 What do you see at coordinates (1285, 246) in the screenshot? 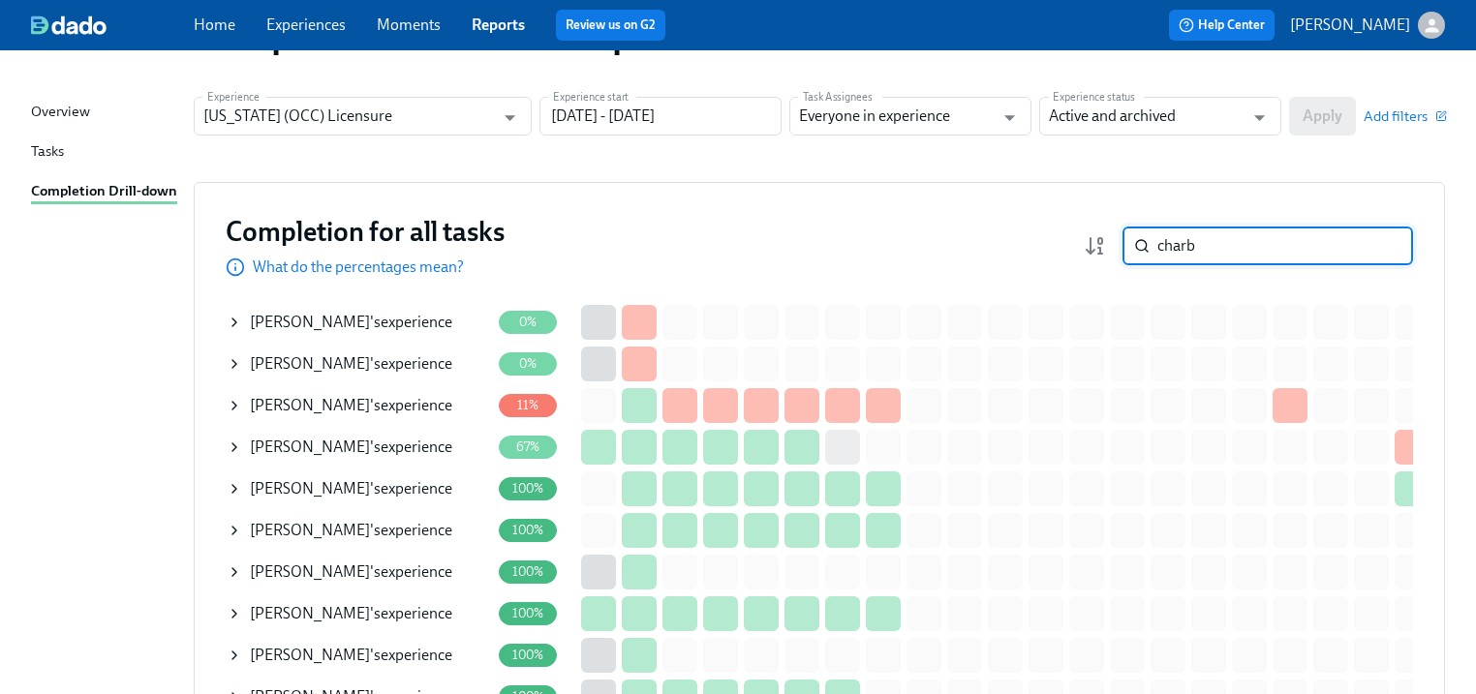
I see `input: Search by name` at bounding box center [1285, 246].